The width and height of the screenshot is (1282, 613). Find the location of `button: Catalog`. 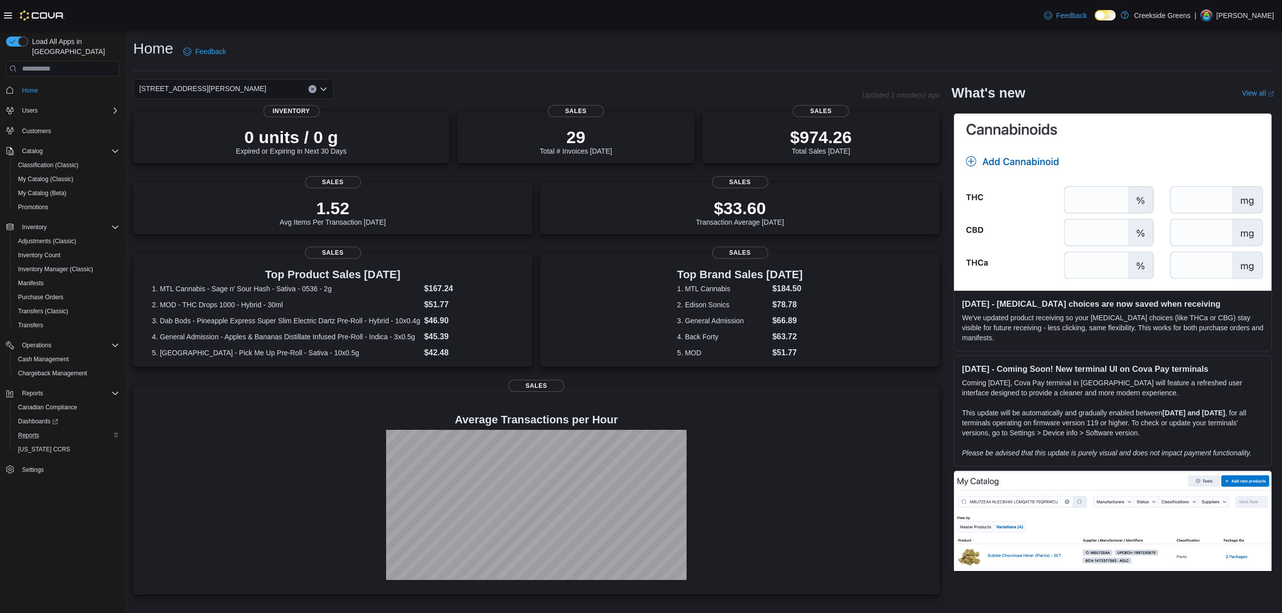

button: Catalog is located at coordinates (63, 151).